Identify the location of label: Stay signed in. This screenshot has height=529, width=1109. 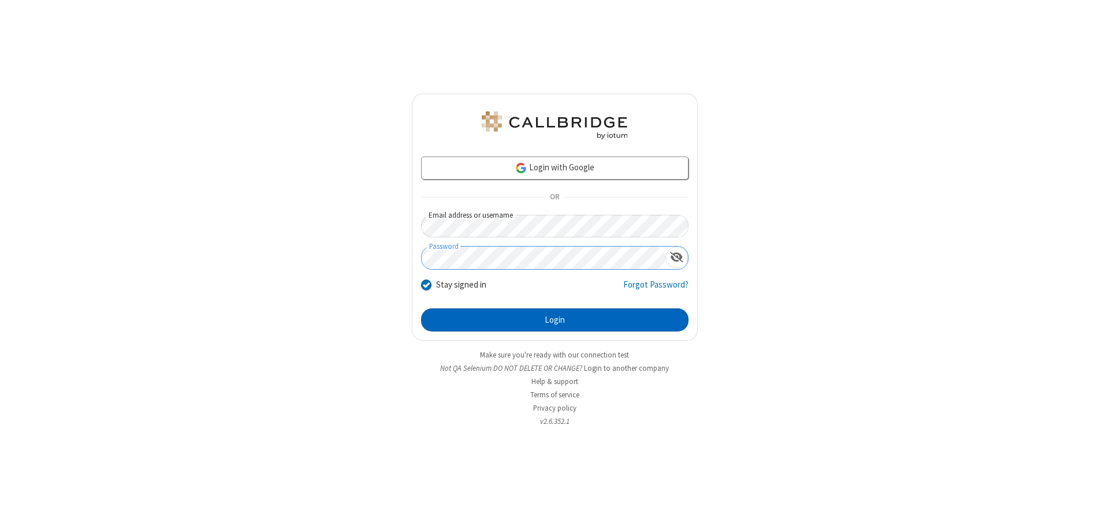
(461, 285).